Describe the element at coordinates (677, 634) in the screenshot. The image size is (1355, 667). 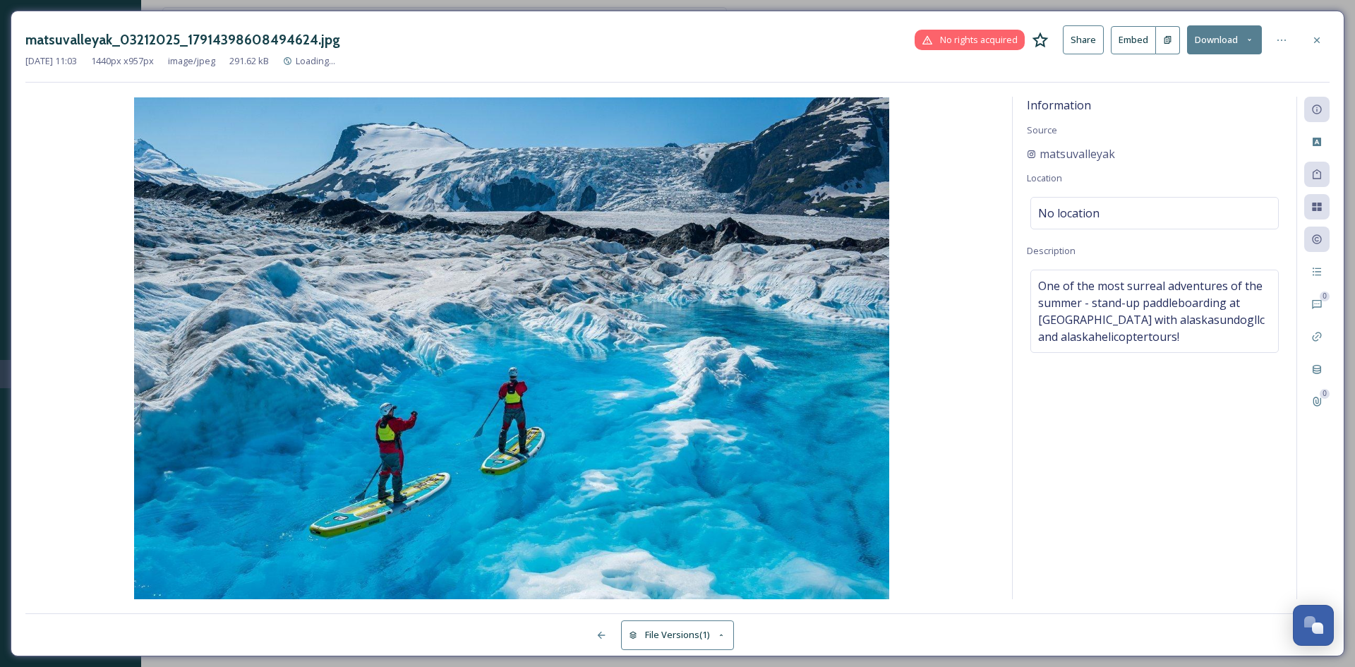
I see `button: File Versions(1)` at that location.